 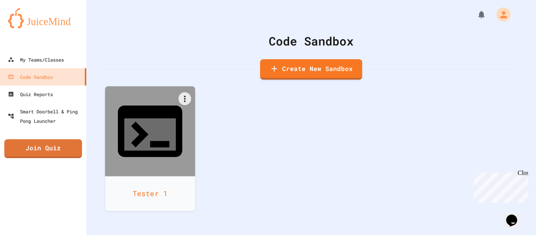 I want to click on a: Tester 1, so click(x=150, y=149).